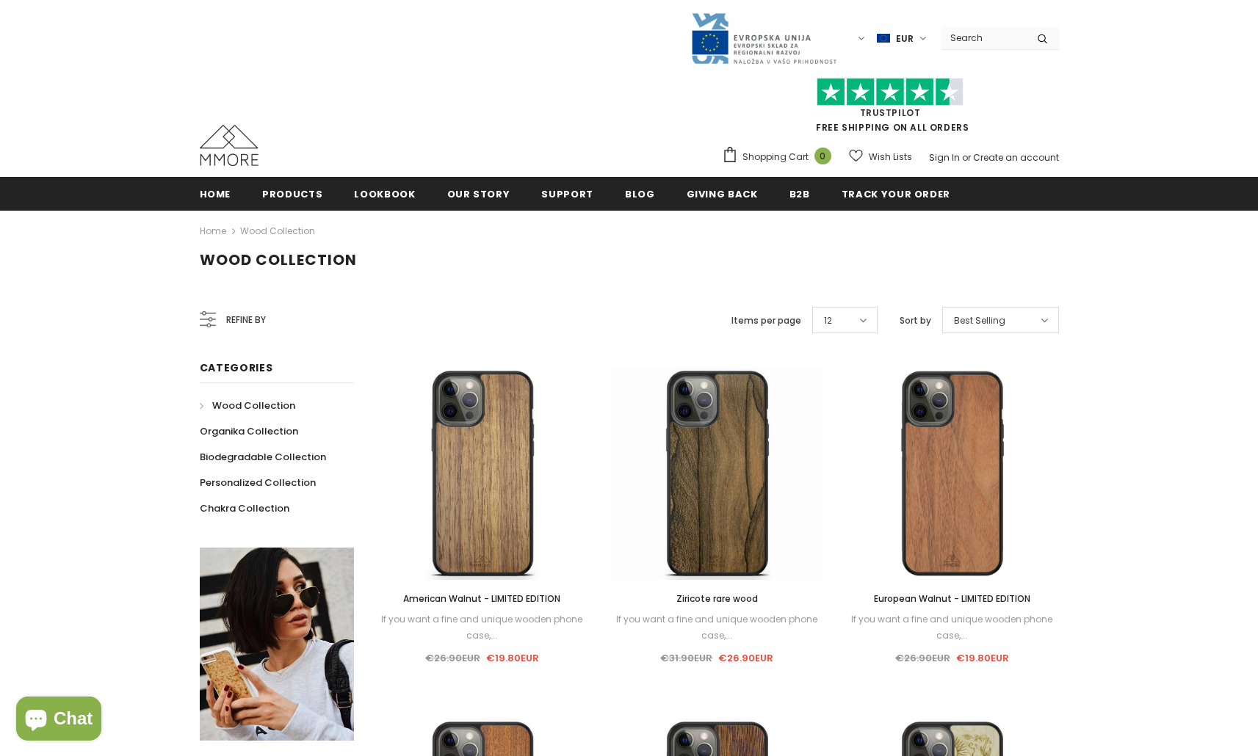 The image size is (1258, 756). What do you see at coordinates (236, 368) in the screenshot?
I see `span: Categories` at bounding box center [236, 368].